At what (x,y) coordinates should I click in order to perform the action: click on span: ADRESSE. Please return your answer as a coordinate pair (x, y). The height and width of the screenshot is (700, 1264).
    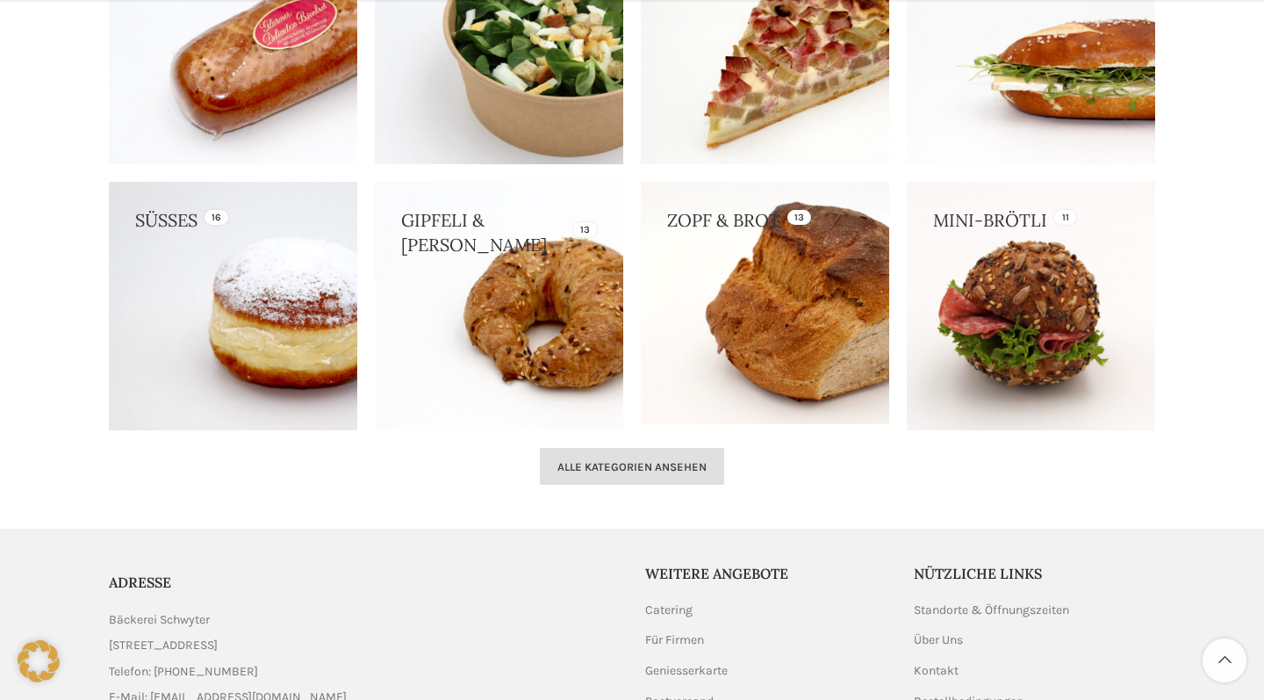
    Looking at the image, I should click on (140, 582).